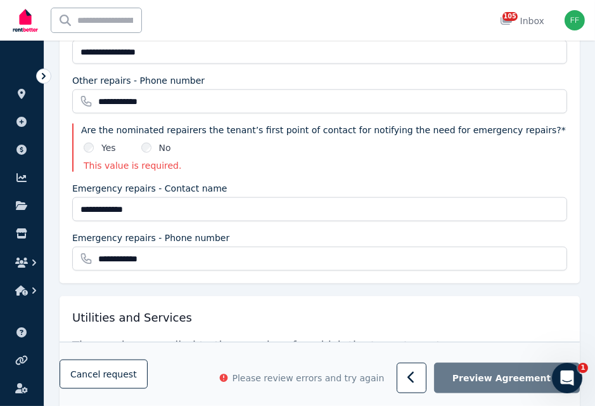  Describe the element at coordinates (151, 238) in the screenshot. I see `label: Emergency repairs - Phone number` at that location.